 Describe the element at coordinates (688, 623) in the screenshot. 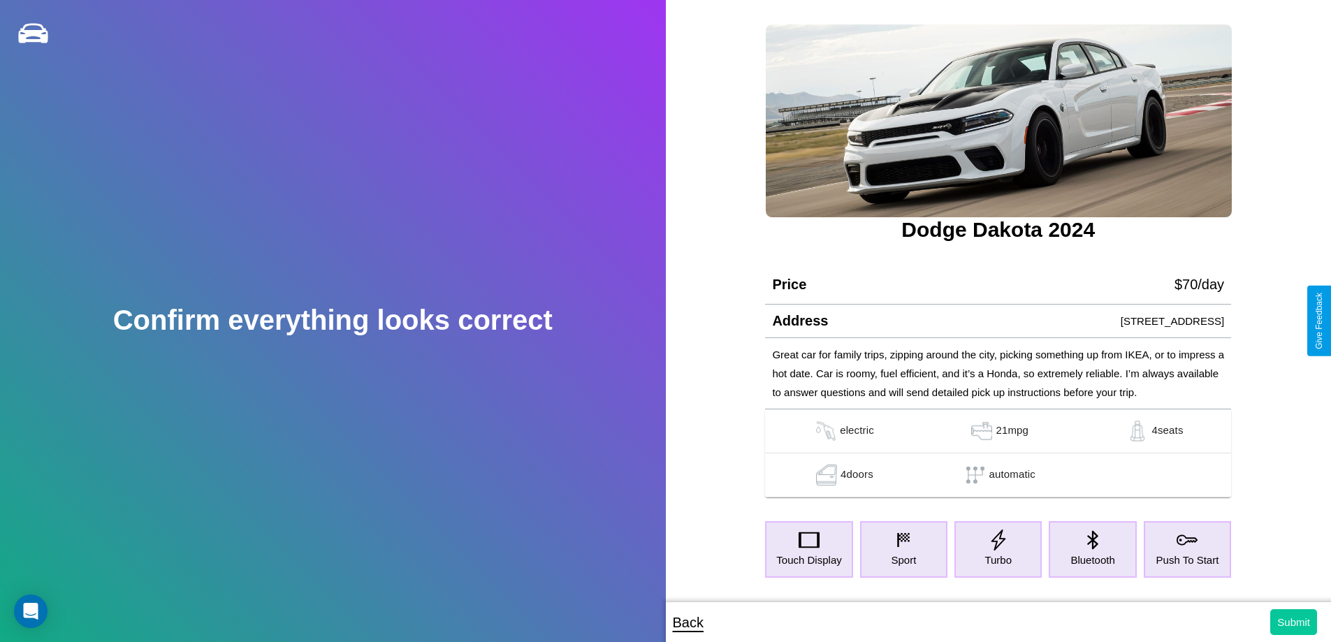

I see `p: Back` at that location.